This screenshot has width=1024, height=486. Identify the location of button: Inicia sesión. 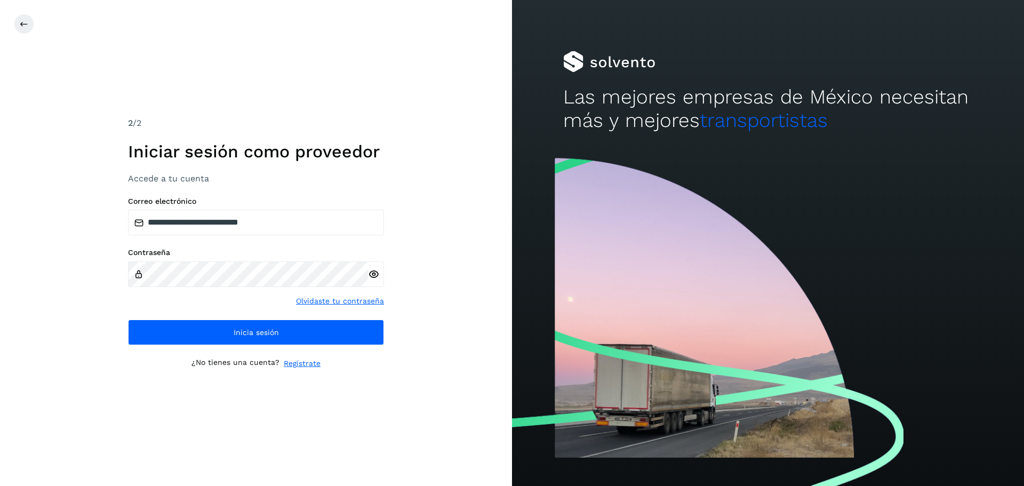
(256, 332).